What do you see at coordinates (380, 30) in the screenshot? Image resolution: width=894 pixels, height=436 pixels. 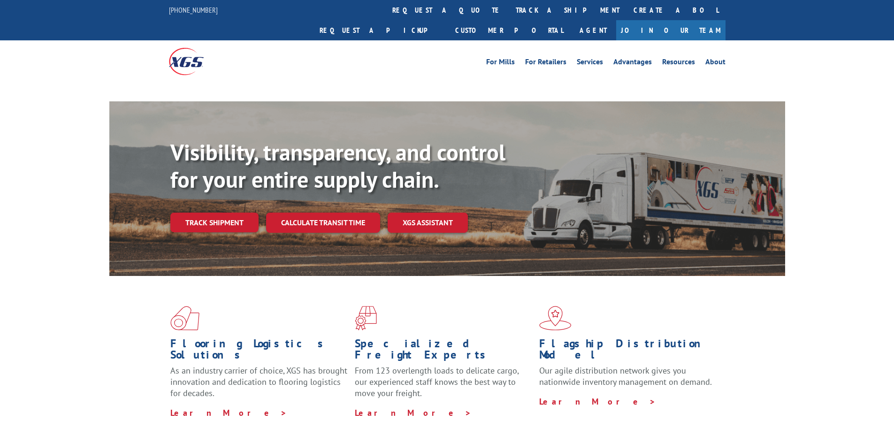 I see `a: Request a pickup` at bounding box center [380, 30].